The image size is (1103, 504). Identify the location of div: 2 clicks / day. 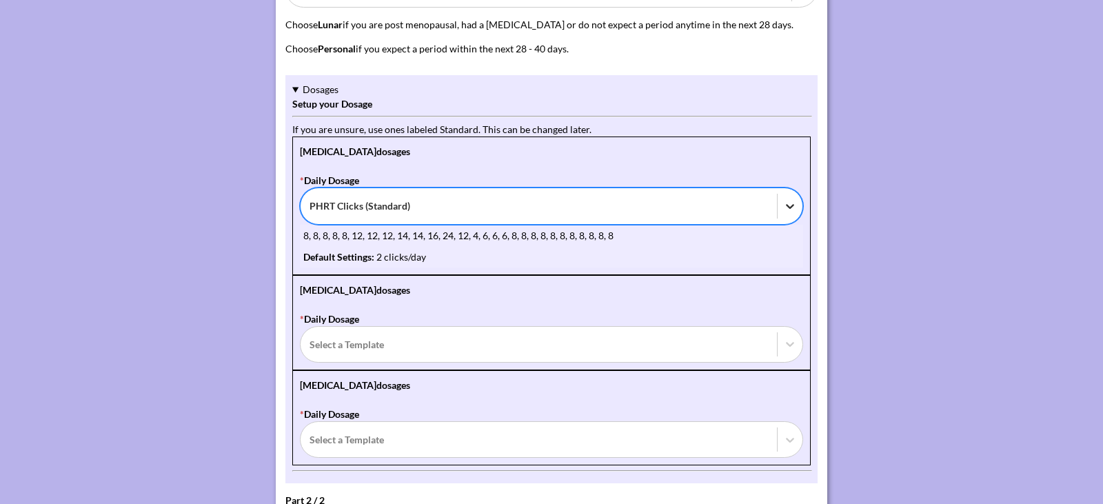
(551, 256).